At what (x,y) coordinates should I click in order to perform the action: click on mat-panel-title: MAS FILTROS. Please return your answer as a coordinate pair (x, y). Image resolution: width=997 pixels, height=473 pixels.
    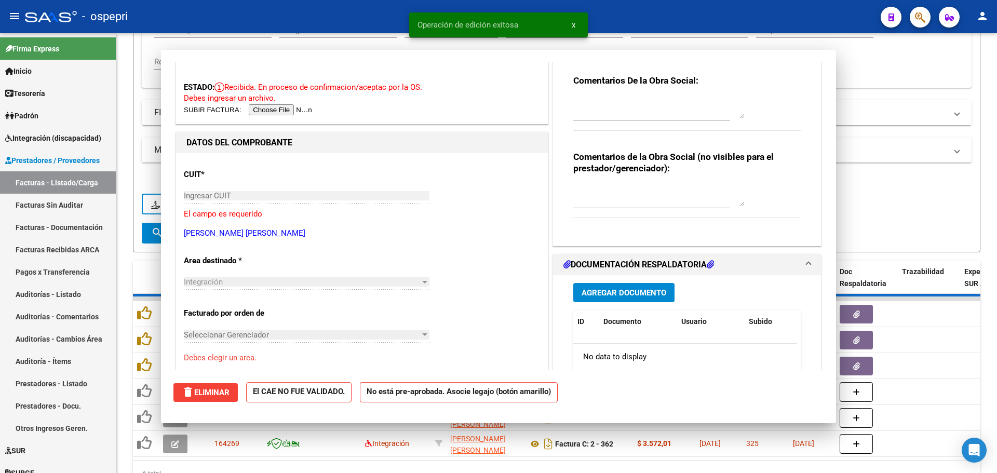
    Looking at the image, I should click on (551, 150).